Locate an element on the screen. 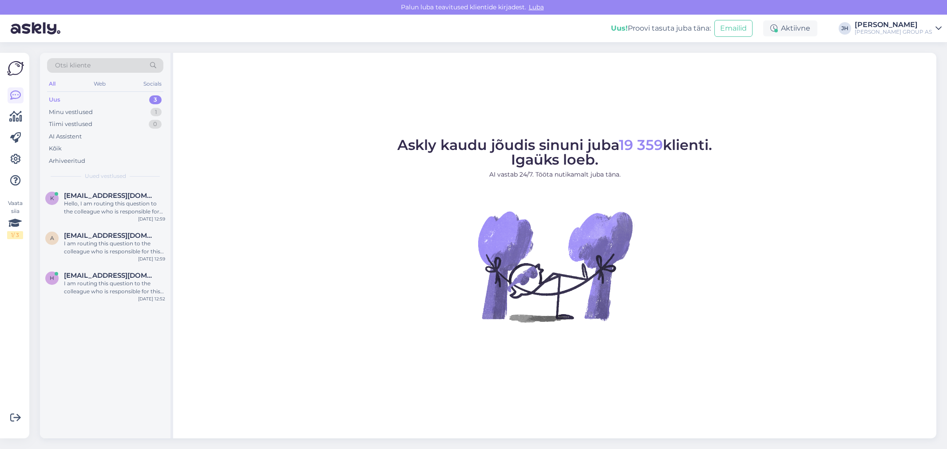  div: 1 / 3 is located at coordinates (15, 235).